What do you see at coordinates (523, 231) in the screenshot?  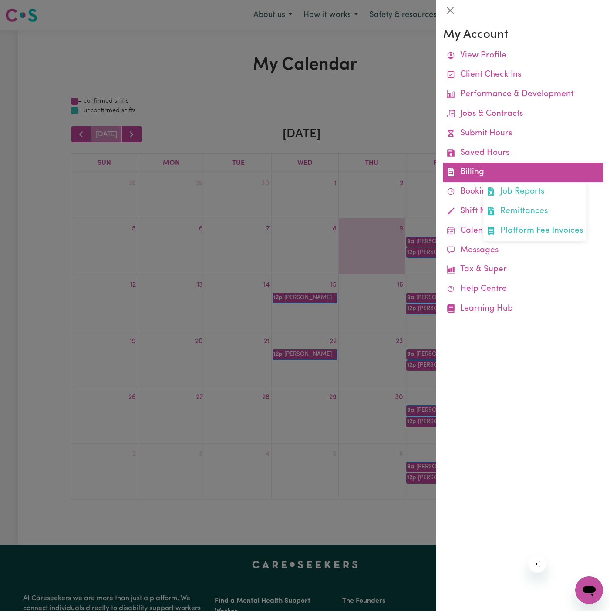 I see `a: Calendar` at bounding box center [523, 231].